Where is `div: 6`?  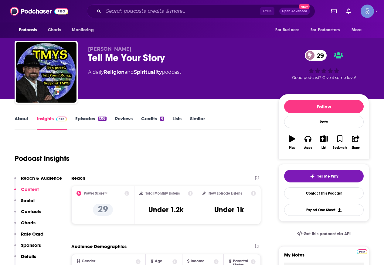 div: 6 is located at coordinates (162, 119).